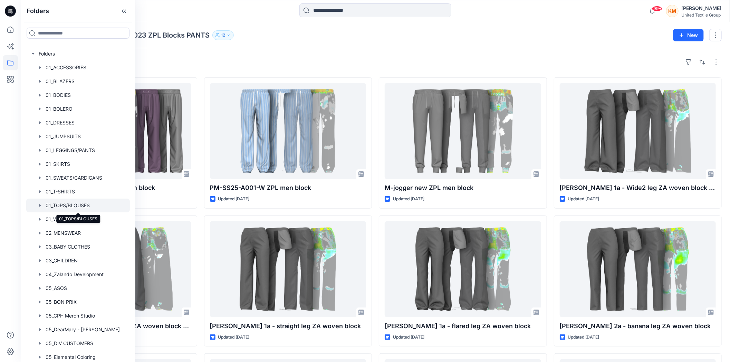 Image resolution: width=730 pixels, height=362 pixels. Describe the element at coordinates (701, 15) in the screenshot. I see `div: United Textile Group` at that location.